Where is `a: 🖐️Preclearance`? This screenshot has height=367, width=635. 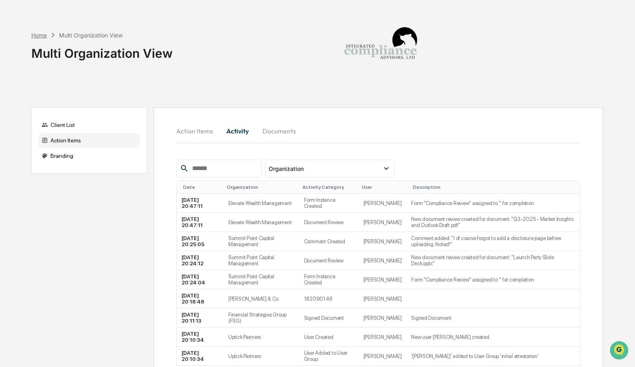
a: 🖐️Preclearance is located at coordinates (30, 107).